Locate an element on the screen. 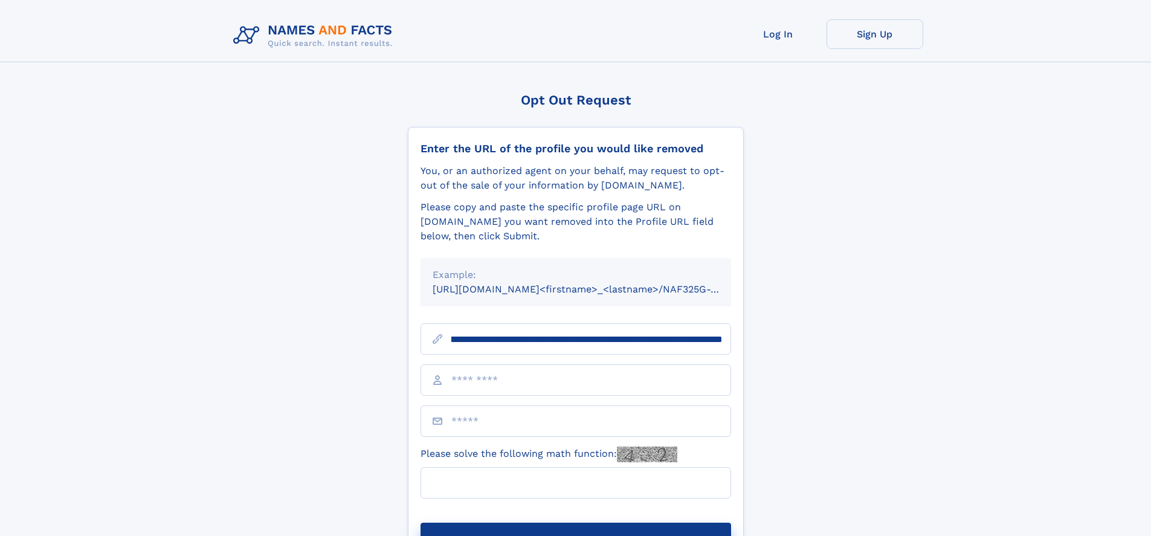 The image size is (1151, 536). div: Example: is located at coordinates (576, 275).